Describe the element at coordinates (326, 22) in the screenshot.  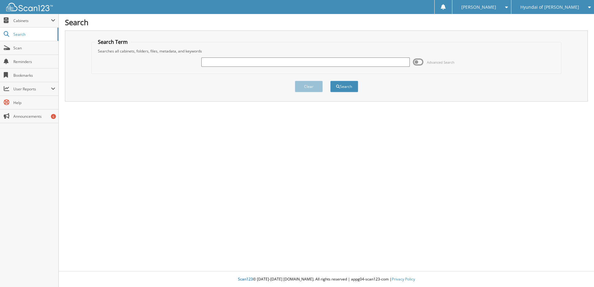
I see `h1: Search` at that location.